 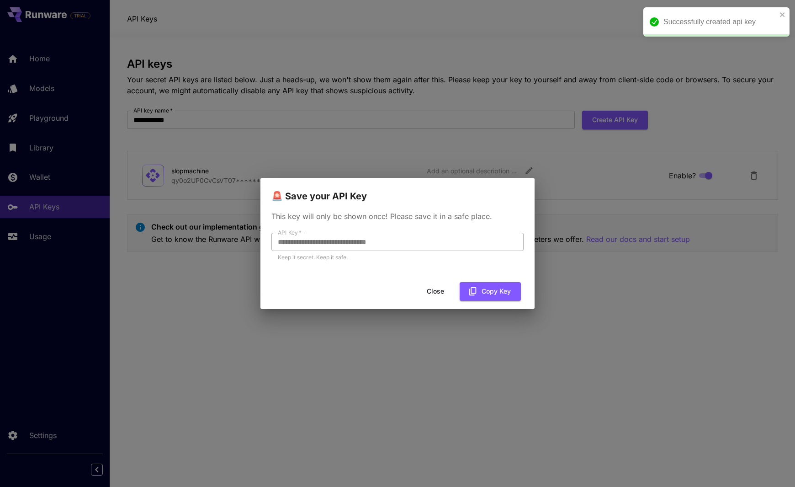 What do you see at coordinates (398, 257) in the screenshot?
I see `p: Keep it secret. Keep it safe.` at bounding box center [398, 257].